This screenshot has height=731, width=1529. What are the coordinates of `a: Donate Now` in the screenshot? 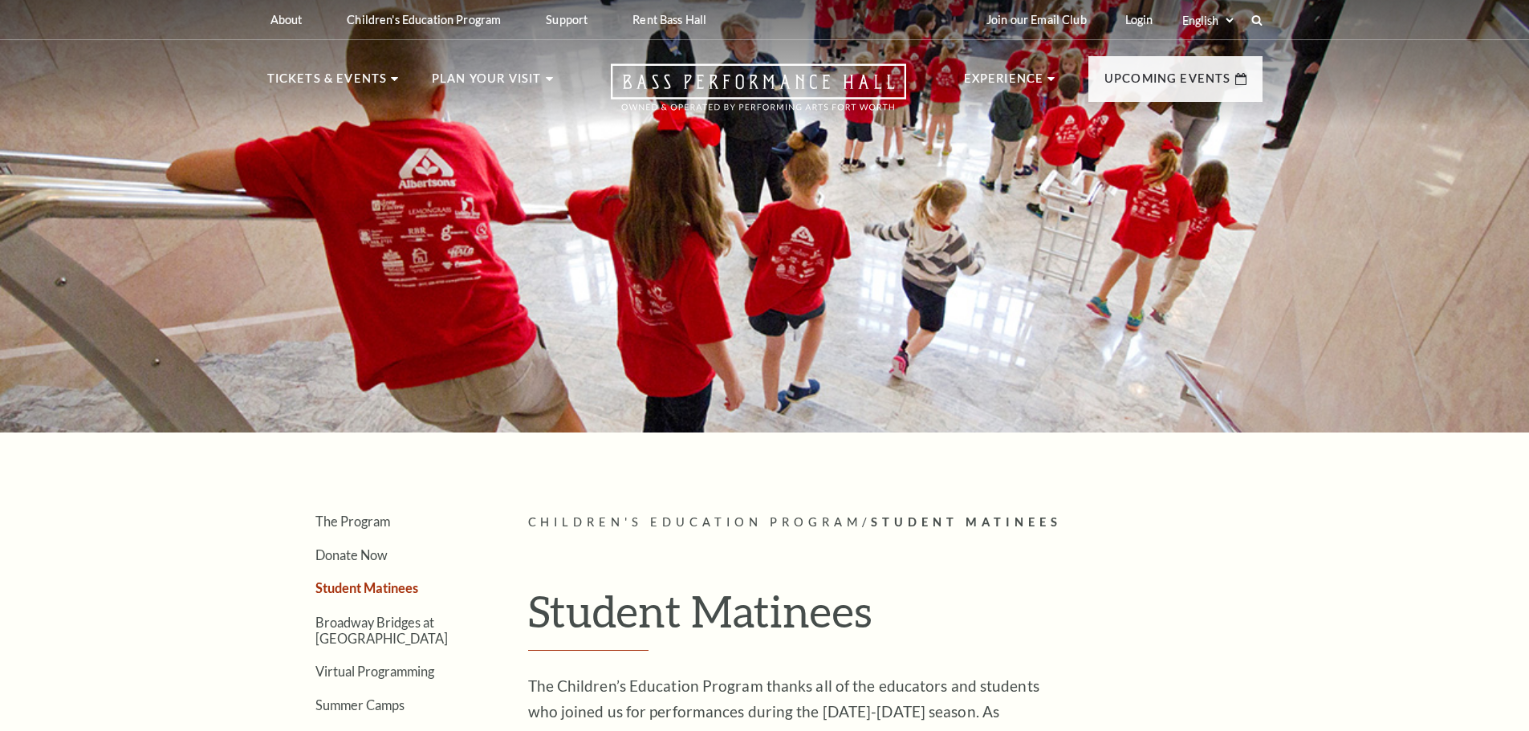 It's located at (351, 554).